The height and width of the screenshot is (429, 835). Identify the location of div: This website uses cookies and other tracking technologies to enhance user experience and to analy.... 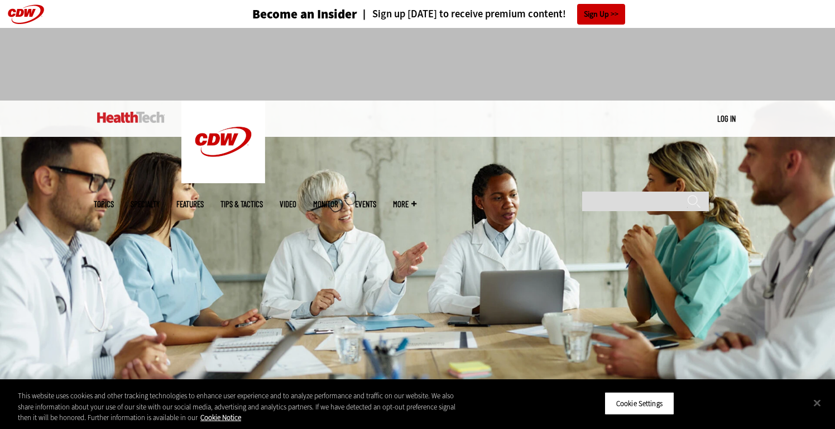
(238, 406).